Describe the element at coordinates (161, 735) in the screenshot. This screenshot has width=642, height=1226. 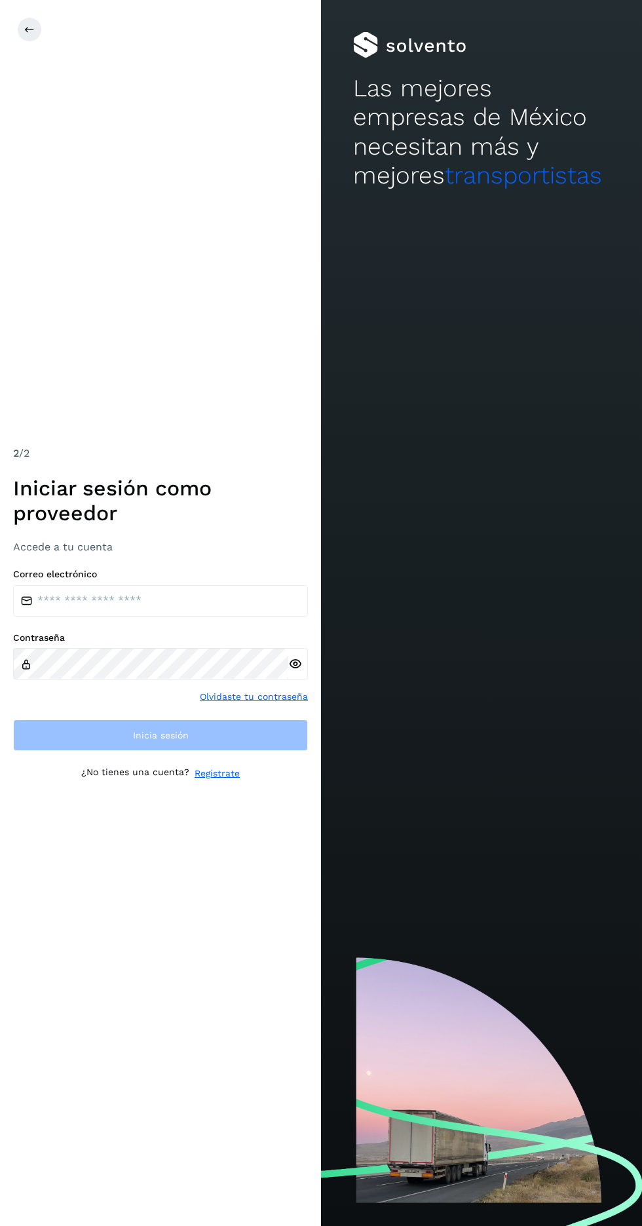
I see `button: Inicia sesión` at that location.